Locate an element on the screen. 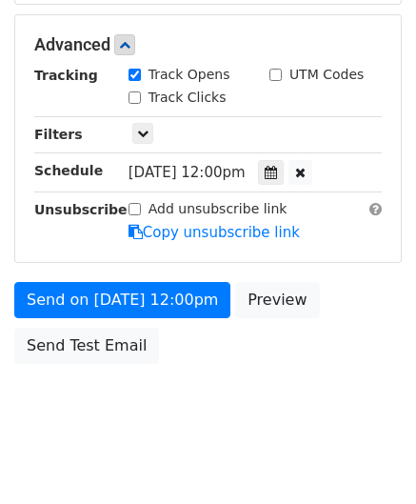 Image resolution: width=416 pixels, height=504 pixels. strong: Filters is located at coordinates (58, 134).